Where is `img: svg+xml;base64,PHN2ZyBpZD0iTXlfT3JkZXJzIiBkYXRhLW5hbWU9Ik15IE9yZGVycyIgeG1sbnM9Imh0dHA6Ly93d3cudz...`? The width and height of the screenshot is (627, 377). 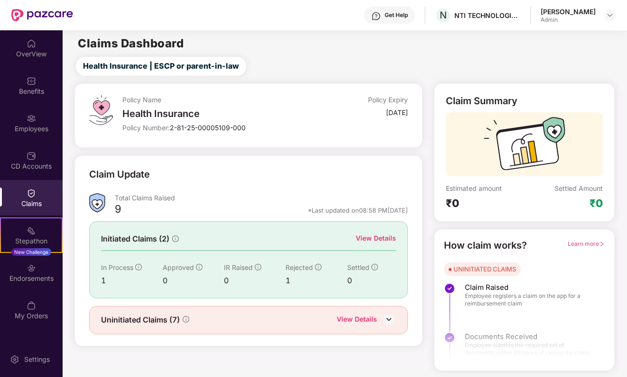 img: svg+xml;base64,PHN2ZyBpZD0iTXlfT3JkZXJzIiBkYXRhLW5hbWU9Ik15IE9yZGVycyIgeG1sbnM9Imh0dHA6Ly93d3cudz... is located at coordinates (31, 306).